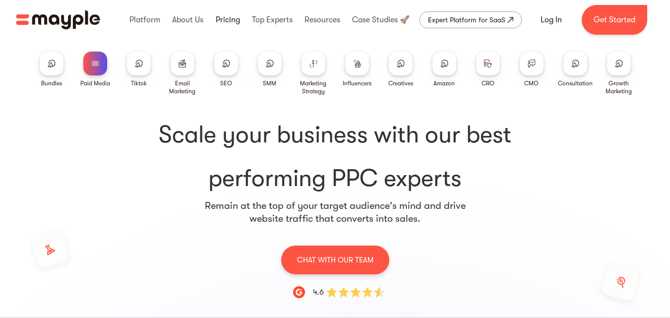 The height and width of the screenshot is (318, 670). Describe the element at coordinates (95, 69) in the screenshot. I see `a: Paid Media` at that location.